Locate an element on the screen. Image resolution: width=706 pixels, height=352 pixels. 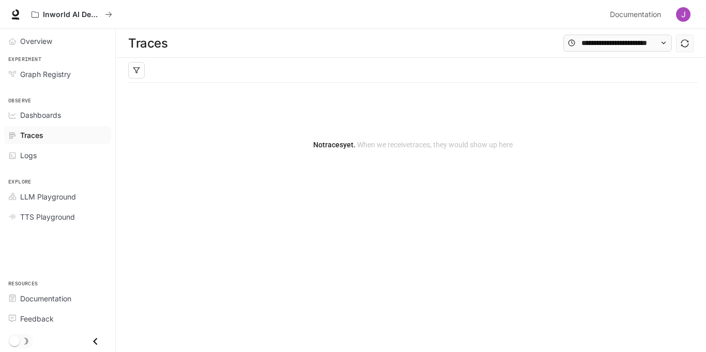
button: Close drawer is located at coordinates (95, 341).